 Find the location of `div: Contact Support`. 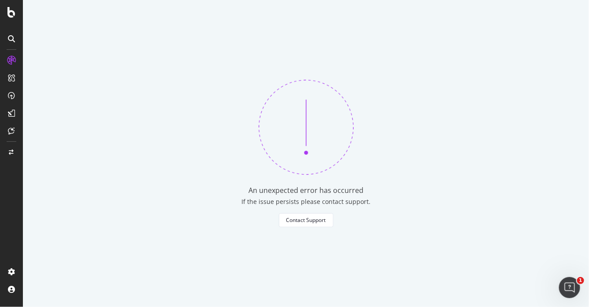

div: Contact Support is located at coordinates (306, 220).